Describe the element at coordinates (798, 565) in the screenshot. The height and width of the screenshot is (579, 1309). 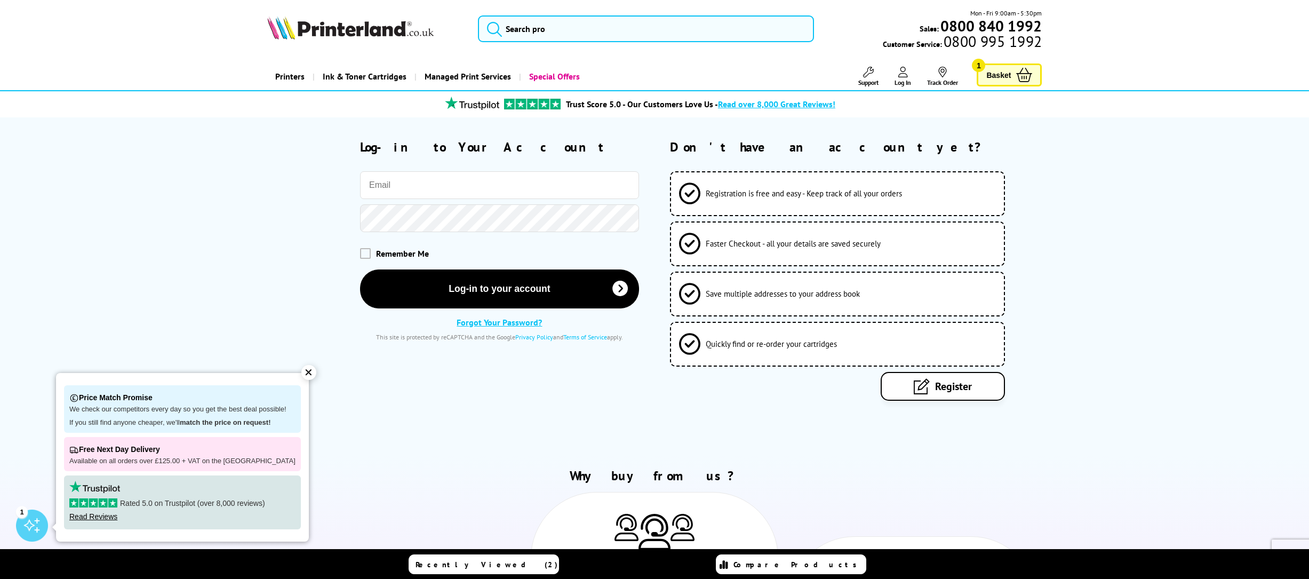
I see `span: Compare Products` at that location.